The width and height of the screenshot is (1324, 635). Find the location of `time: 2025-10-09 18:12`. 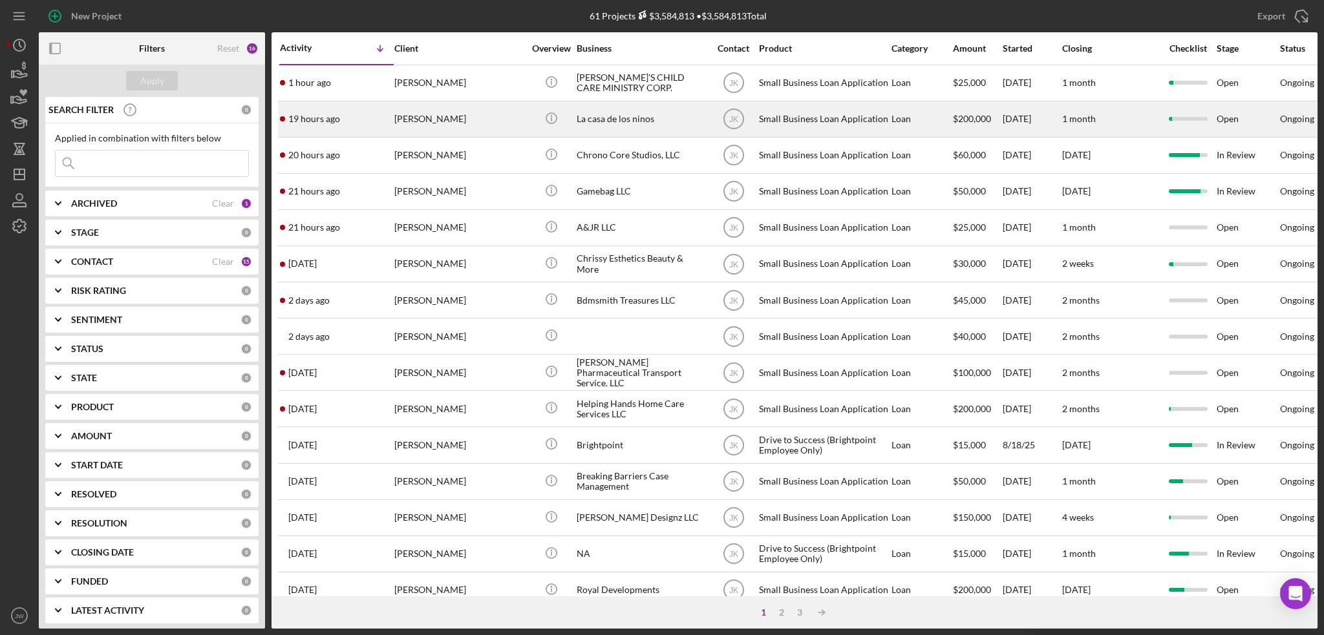

time: 2025-10-09 18:12 is located at coordinates (302, 409).